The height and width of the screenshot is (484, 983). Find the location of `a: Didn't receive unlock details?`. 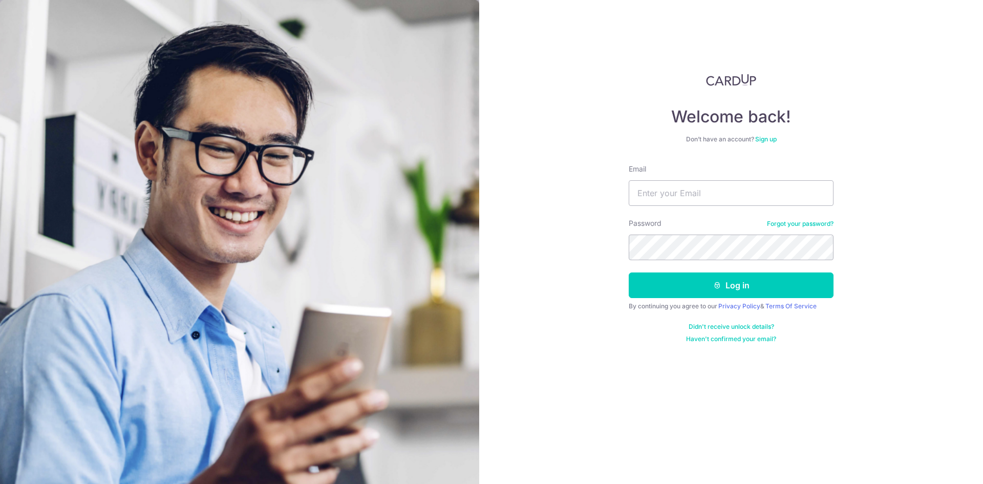

a: Didn't receive unlock details? is located at coordinates (731, 327).